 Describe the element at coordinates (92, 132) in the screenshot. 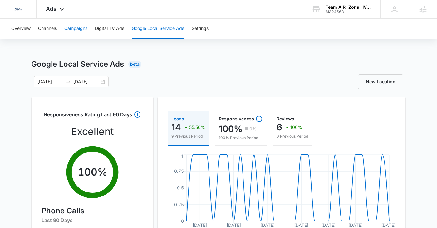

I see `p: Excellent` at that location.